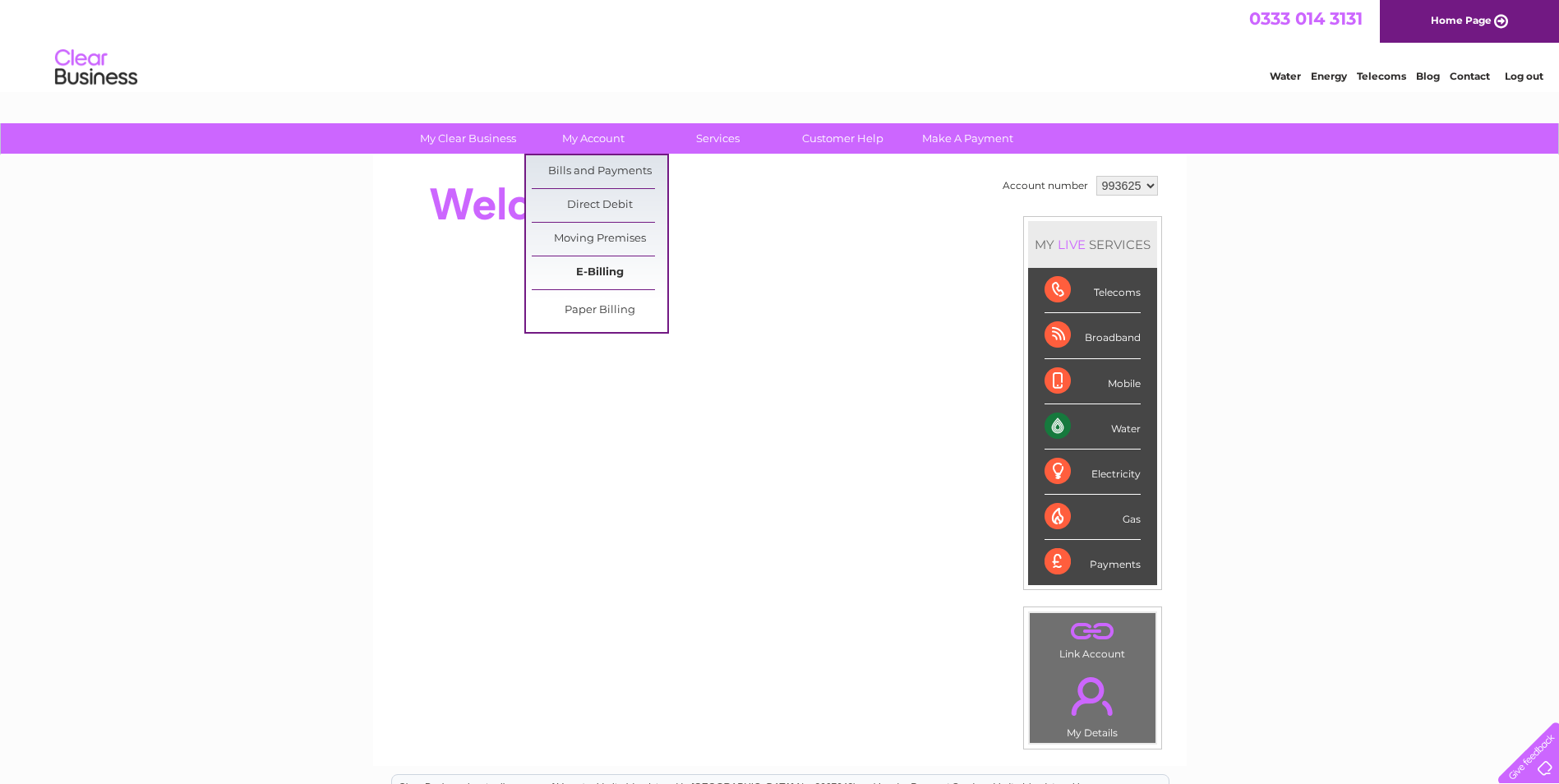 Image resolution: width=1559 pixels, height=784 pixels. I want to click on a: Make A Payment, so click(967, 138).